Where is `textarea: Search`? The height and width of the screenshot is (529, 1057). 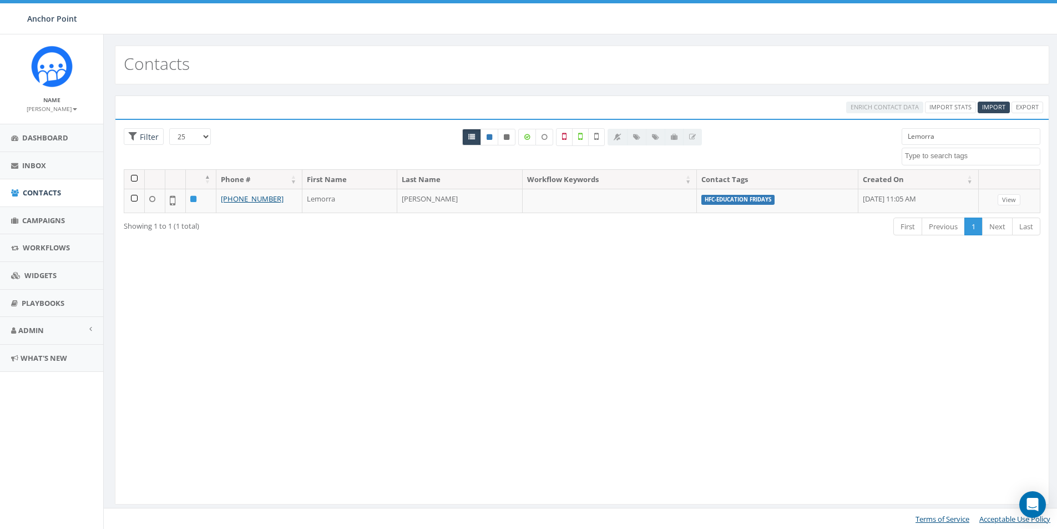
textarea: Search is located at coordinates (972, 156).